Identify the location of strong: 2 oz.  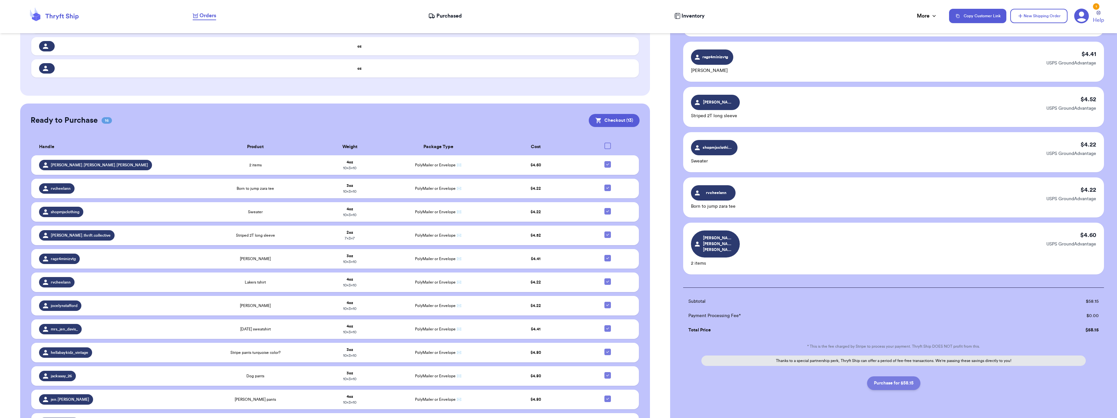
(350, 232).